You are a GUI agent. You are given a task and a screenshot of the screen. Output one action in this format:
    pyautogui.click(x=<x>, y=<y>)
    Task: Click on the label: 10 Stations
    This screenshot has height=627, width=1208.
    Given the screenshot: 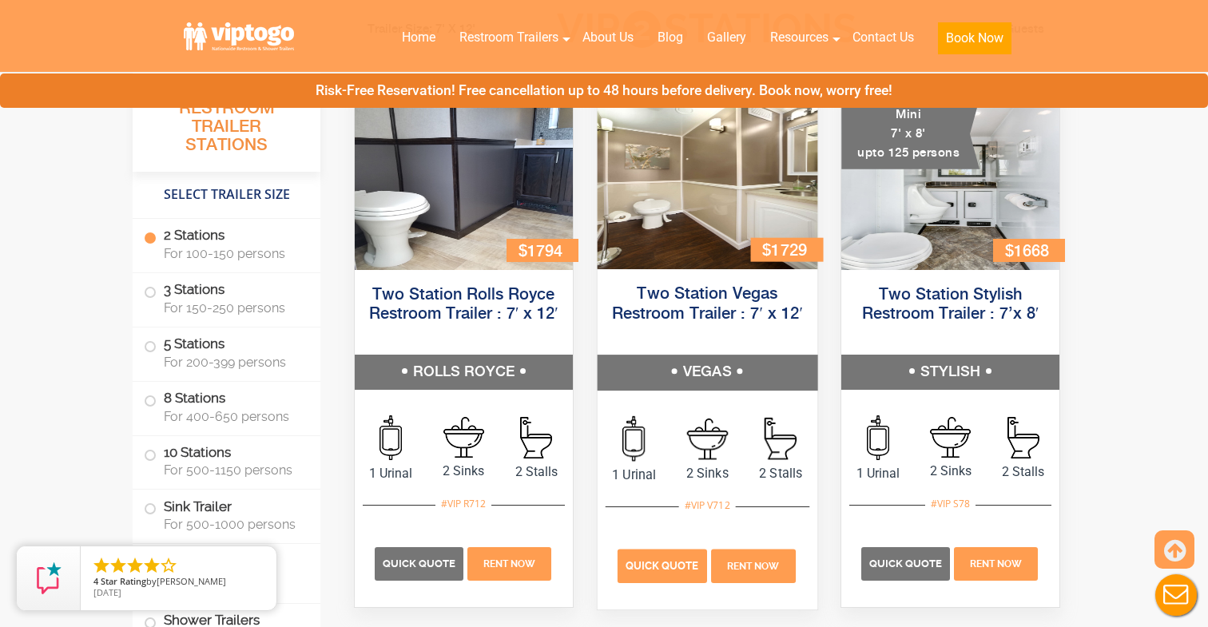 What is the action you would take?
    pyautogui.click(x=226, y=461)
    